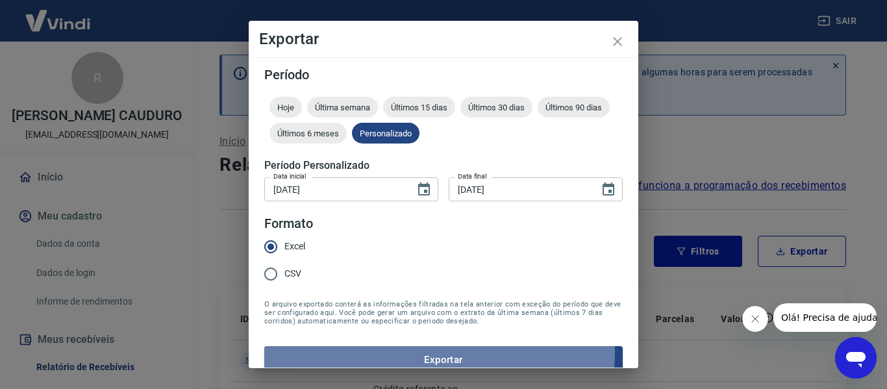  I want to click on label: Data inicial, so click(290, 176).